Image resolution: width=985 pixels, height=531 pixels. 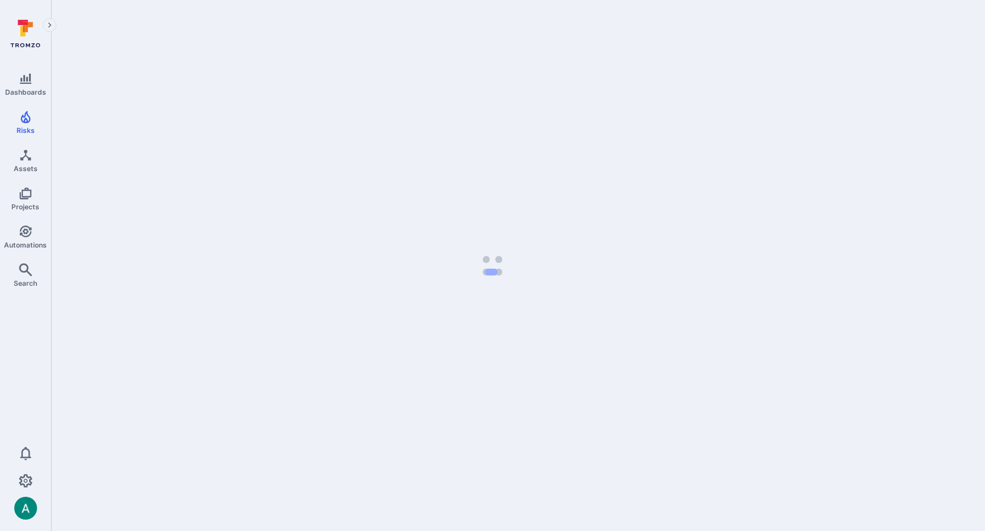 I want to click on span: Dashboards, so click(x=26, y=92).